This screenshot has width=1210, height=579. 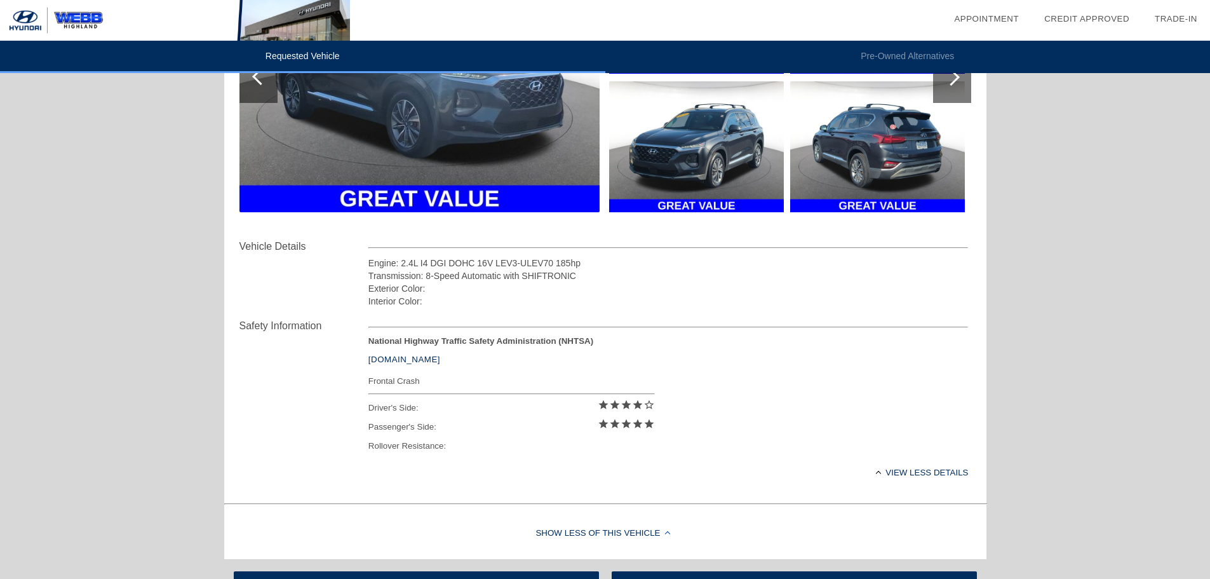 What do you see at coordinates (304, 326) in the screenshot?
I see `div: Safety Information` at bounding box center [304, 326].